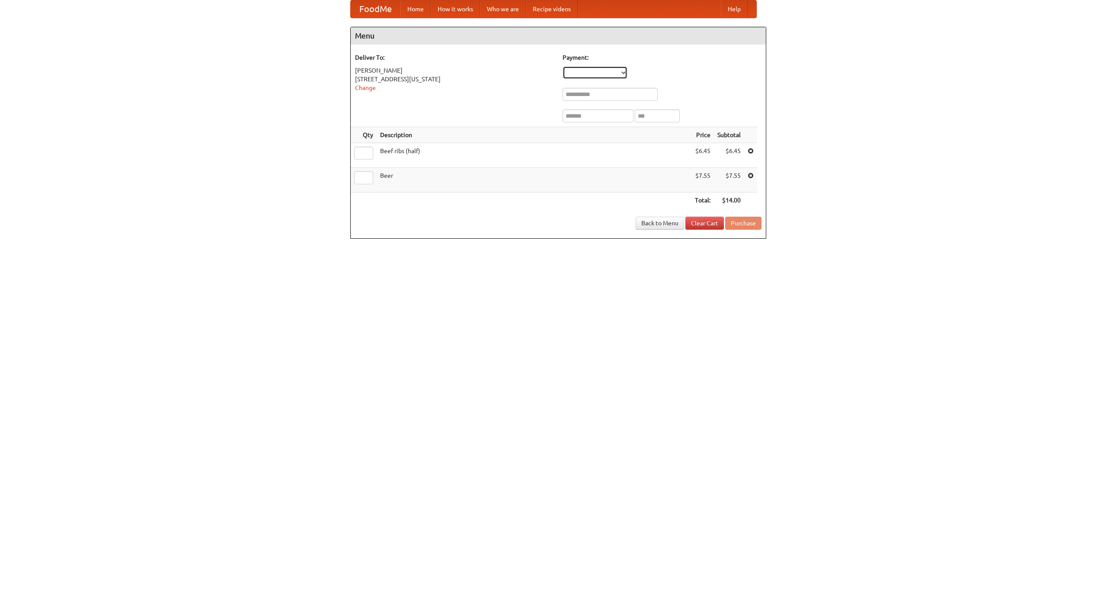 Image resolution: width=1107 pixels, height=612 pixels. What do you see at coordinates (364, 135) in the screenshot?
I see `th: Qty` at bounding box center [364, 135].